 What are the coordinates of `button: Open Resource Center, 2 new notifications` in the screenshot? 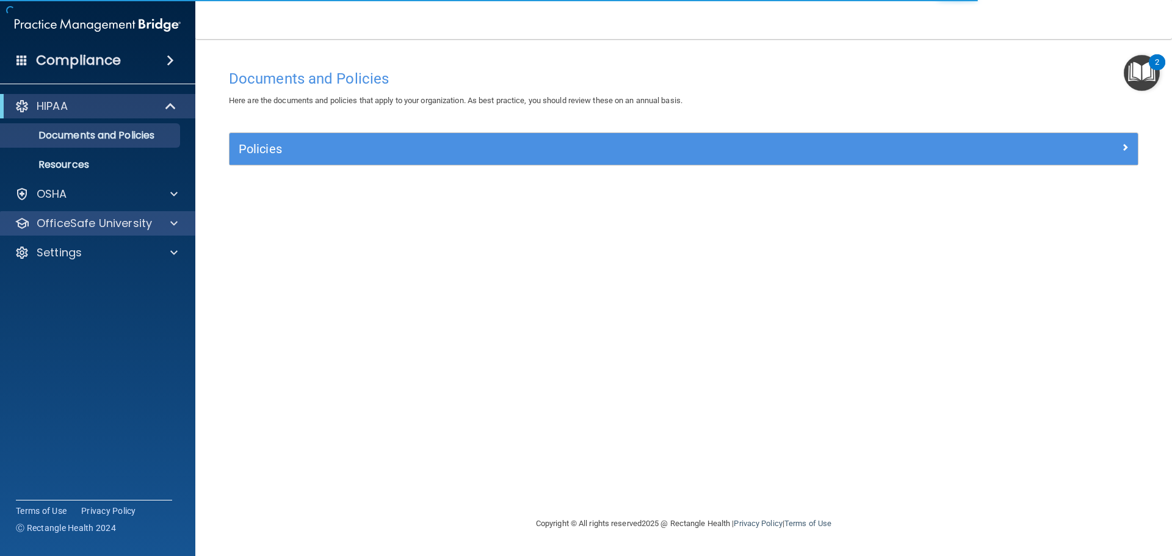 It's located at (1141, 73).